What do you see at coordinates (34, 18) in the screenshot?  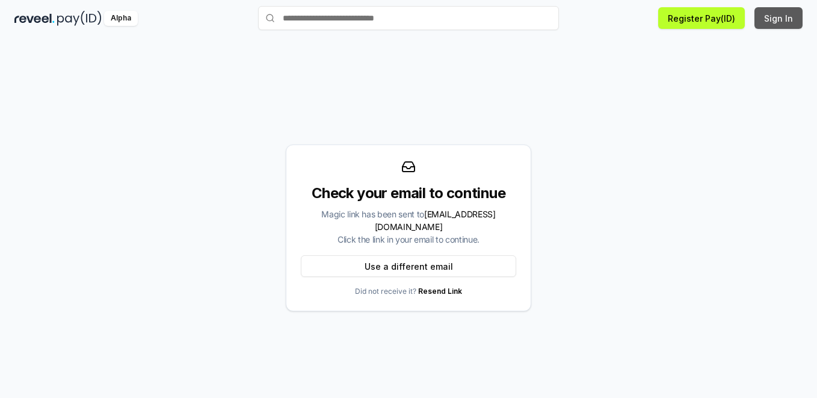 I see `img: reveel_dark` at bounding box center [34, 18].